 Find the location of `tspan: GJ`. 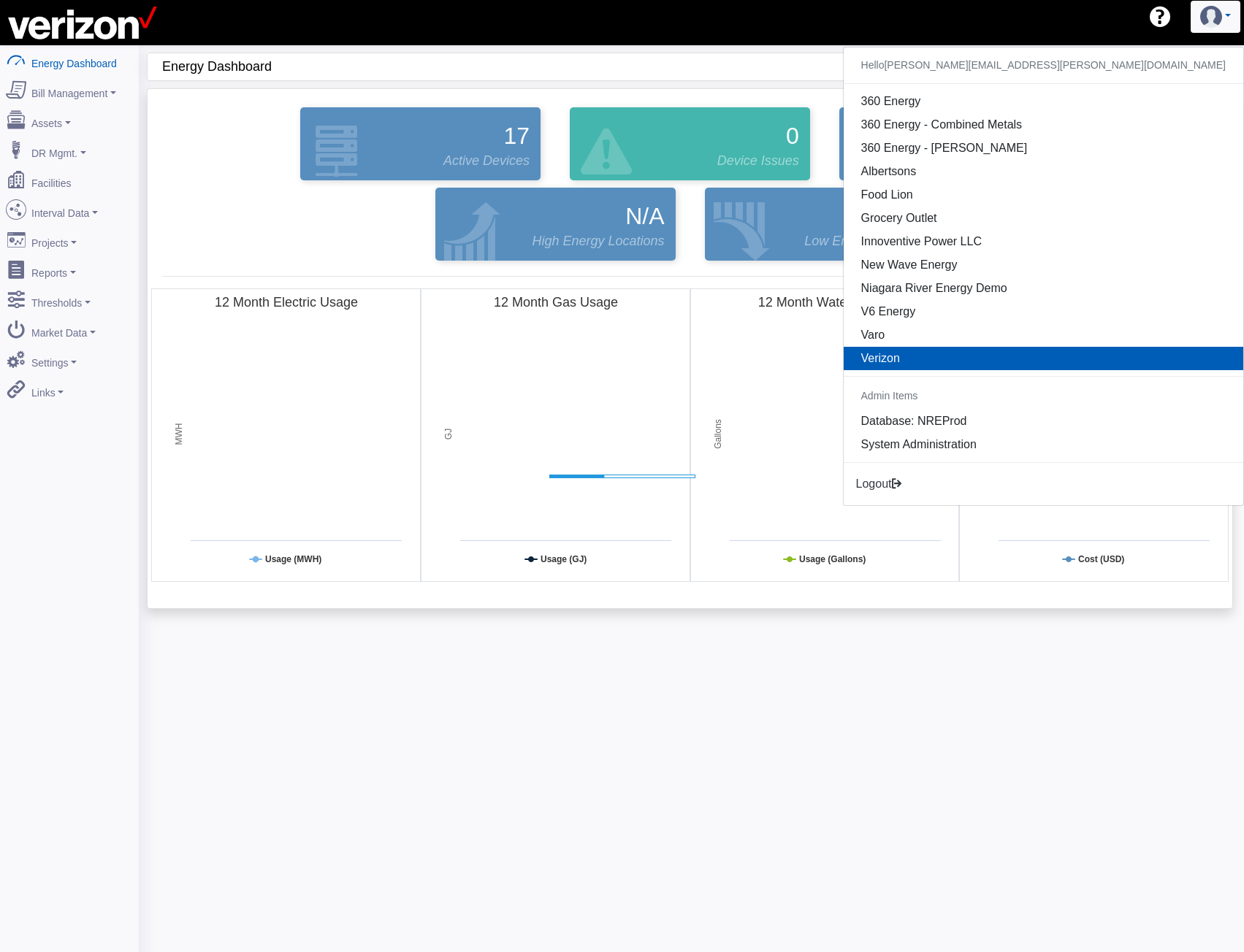

tspan: GJ is located at coordinates (448, 434).